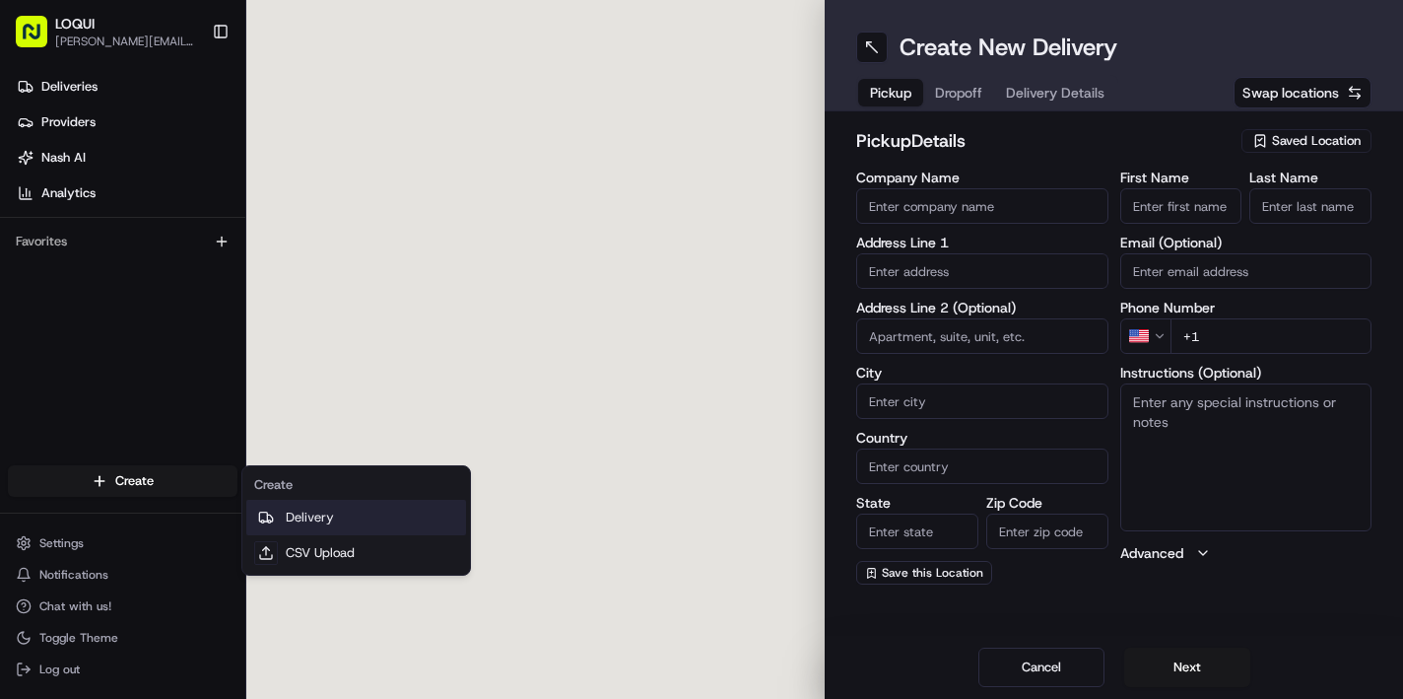 Image resolution: width=1403 pixels, height=699 pixels. What do you see at coordinates (982, 271) in the screenshot?
I see `input: Enter address` at bounding box center [982, 271].